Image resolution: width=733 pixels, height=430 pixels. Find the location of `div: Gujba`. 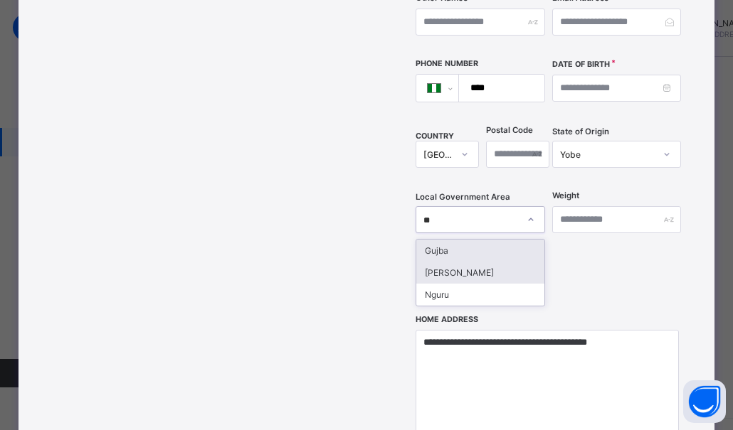

div: Gujba is located at coordinates (479, 250).